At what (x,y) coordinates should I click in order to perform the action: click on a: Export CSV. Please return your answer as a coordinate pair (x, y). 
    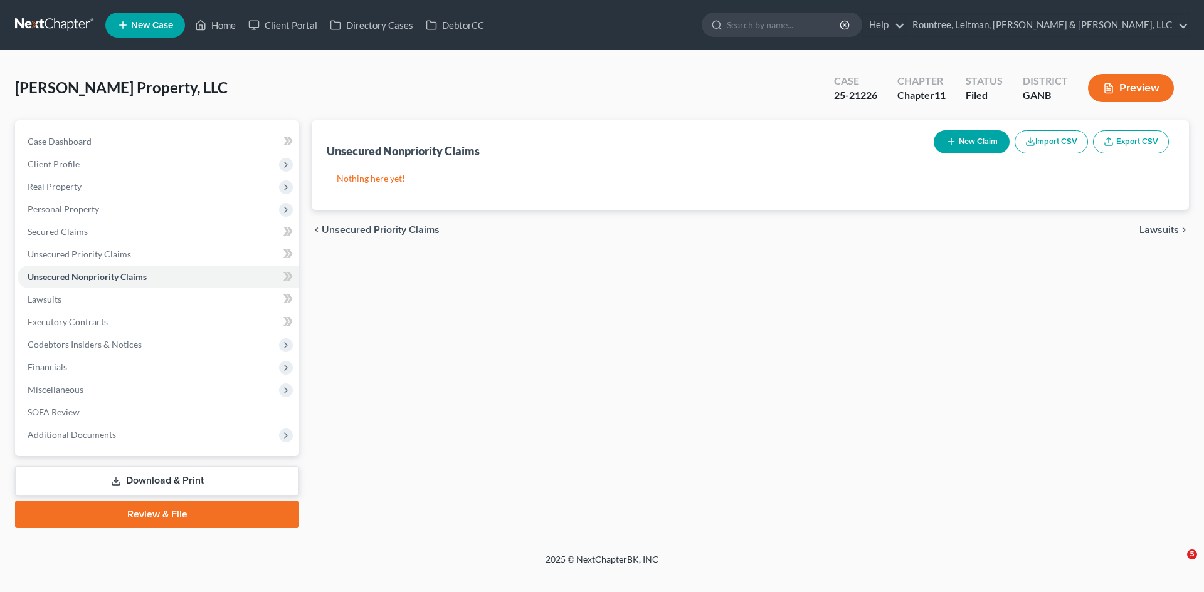
    Looking at the image, I should click on (1130, 142).